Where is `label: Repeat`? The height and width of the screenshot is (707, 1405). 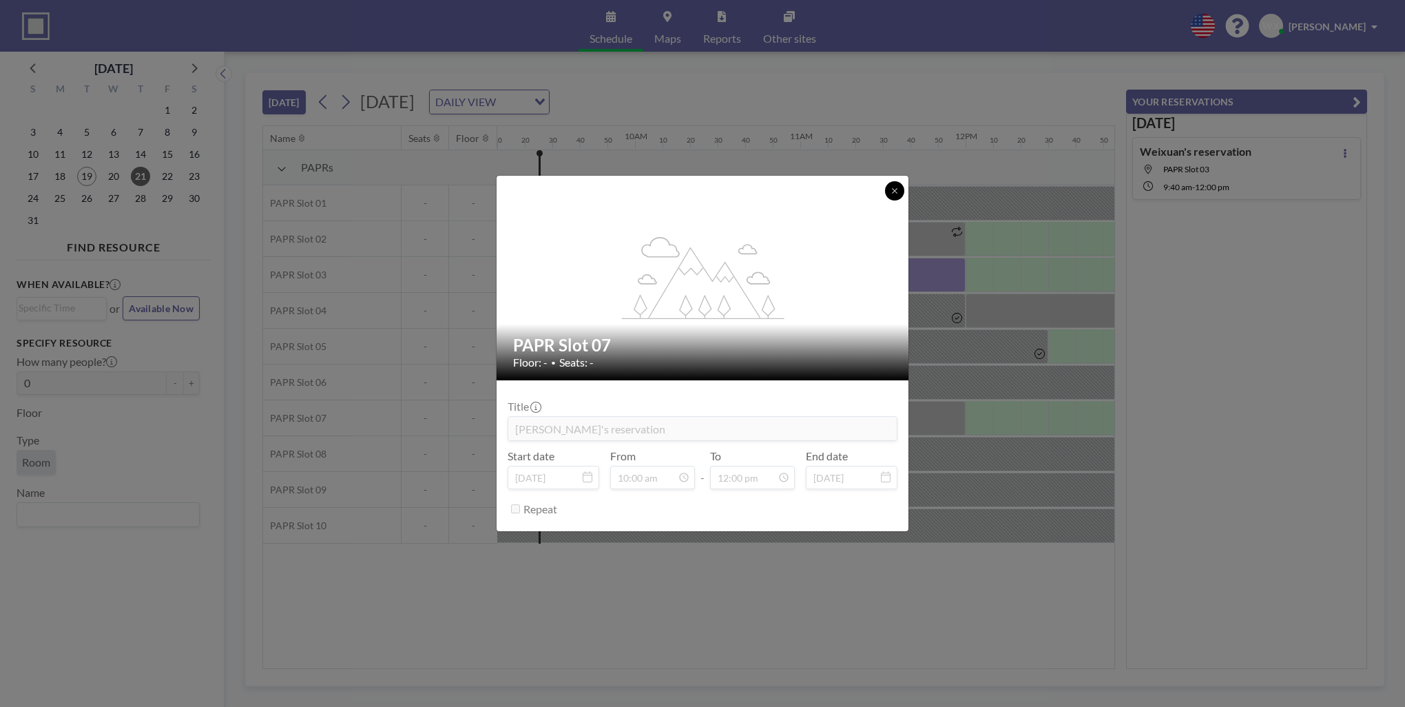
label: Repeat is located at coordinates (540, 509).